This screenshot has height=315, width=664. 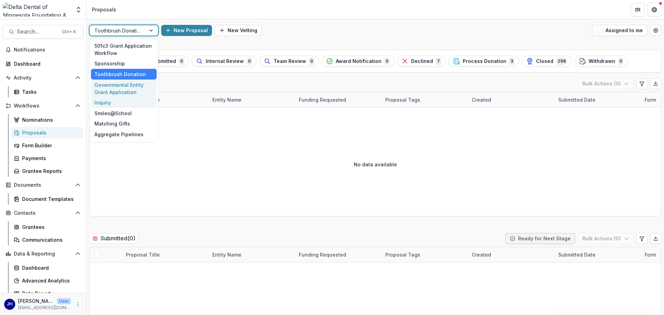 I want to click on h2: Submitted ( 0 ), so click(x=114, y=238).